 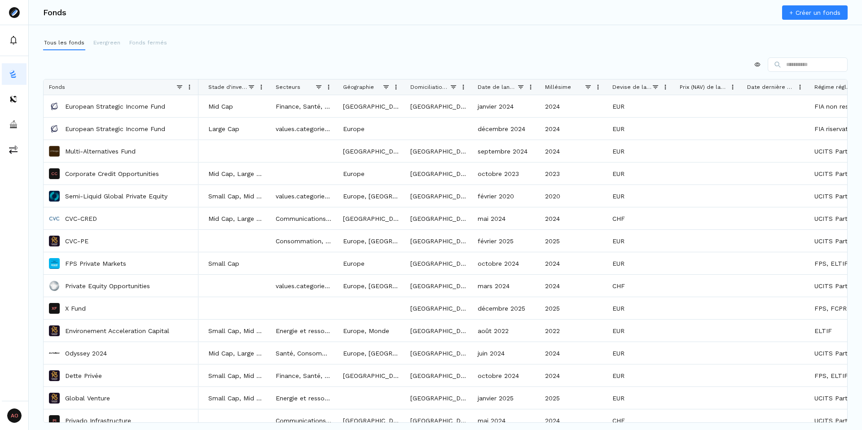 I want to click on p: X Fund, so click(x=75, y=309).